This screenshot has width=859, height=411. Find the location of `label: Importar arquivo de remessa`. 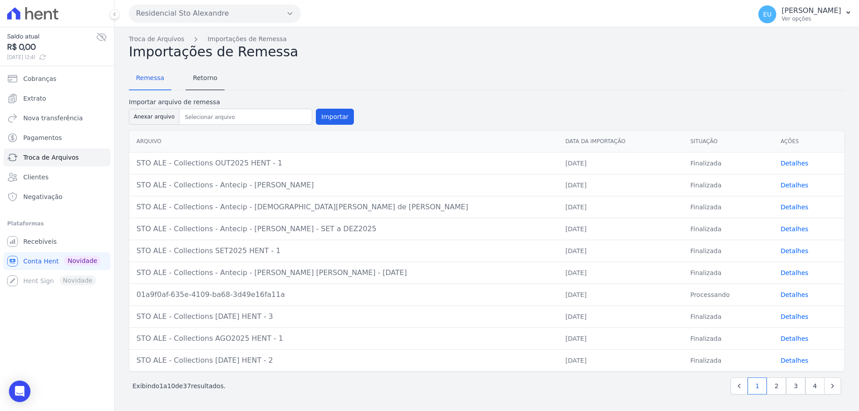

label: Importar arquivo de remessa is located at coordinates (241, 102).